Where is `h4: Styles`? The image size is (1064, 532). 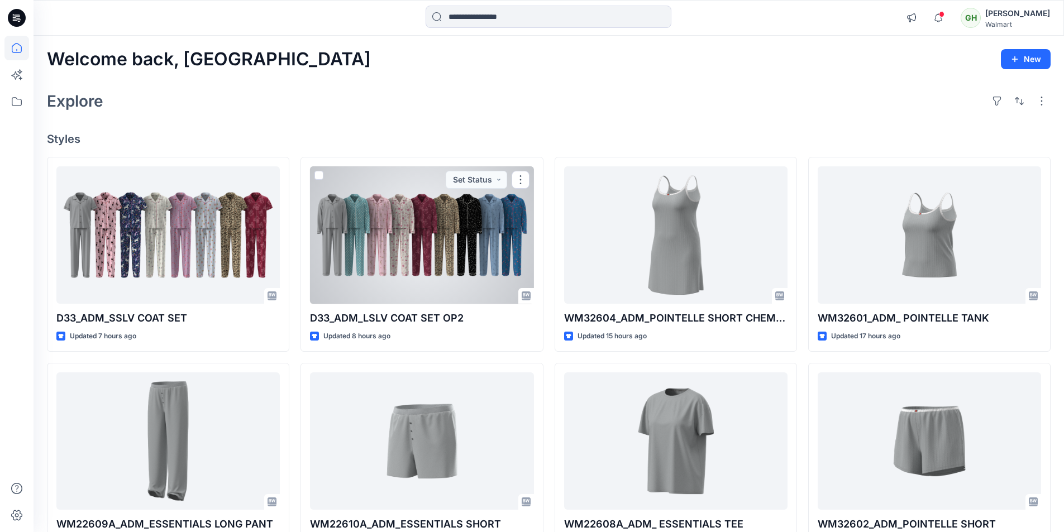
h4: Styles is located at coordinates (548, 139).